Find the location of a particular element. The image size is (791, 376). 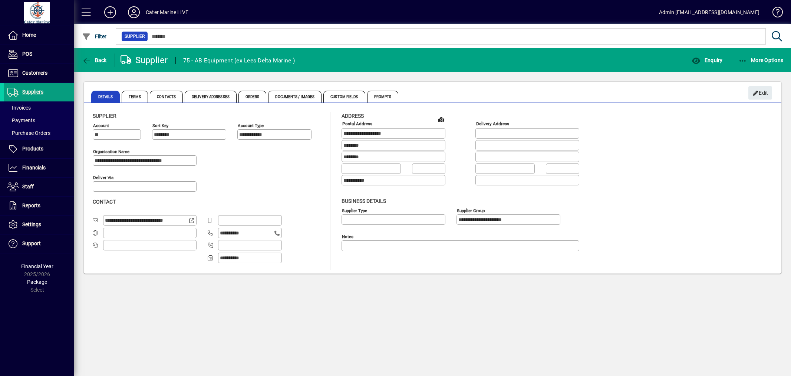

div: 75 - AB Equipment (ex Lees Delta Marine ) is located at coordinates (239, 60).